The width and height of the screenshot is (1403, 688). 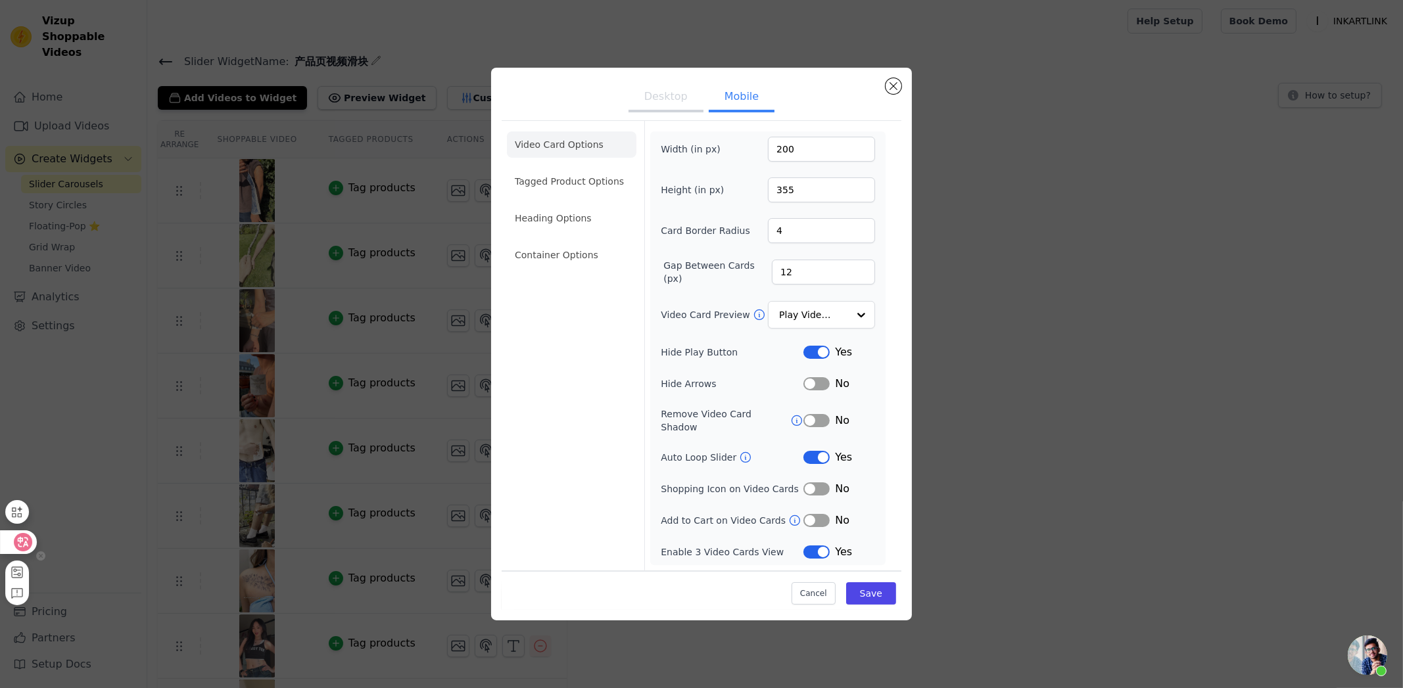 What do you see at coordinates (871, 594) in the screenshot?
I see `button: Save` at bounding box center [871, 594].